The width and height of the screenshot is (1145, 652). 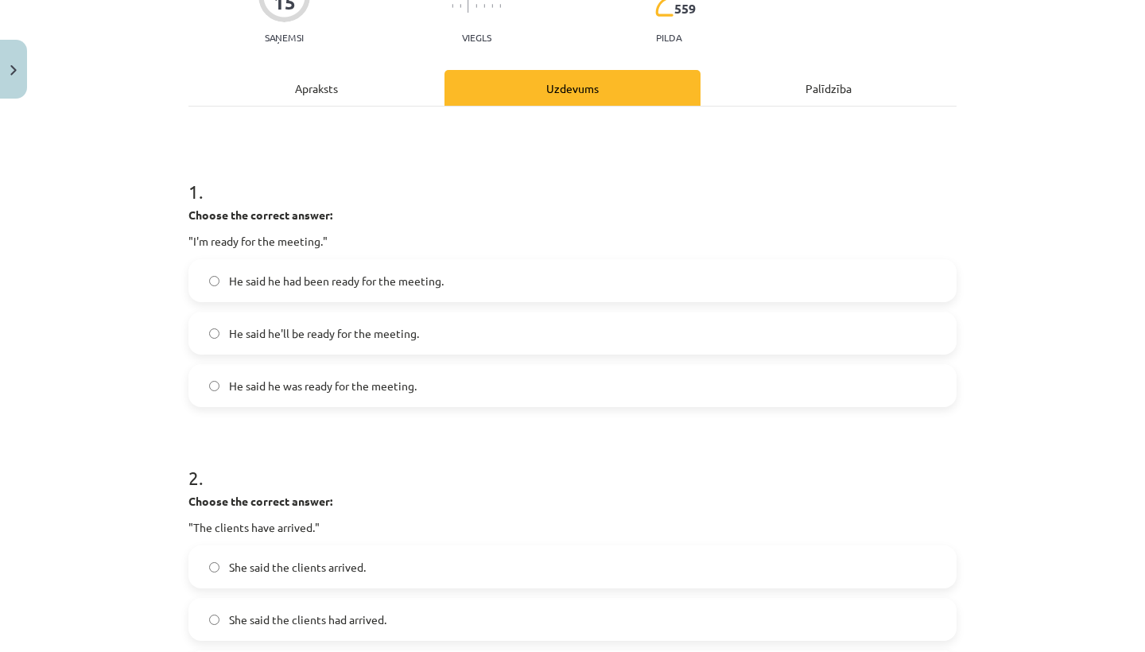 What do you see at coordinates (308, 619) in the screenshot?
I see `span: She said the clients had arrived.` at bounding box center [308, 619].